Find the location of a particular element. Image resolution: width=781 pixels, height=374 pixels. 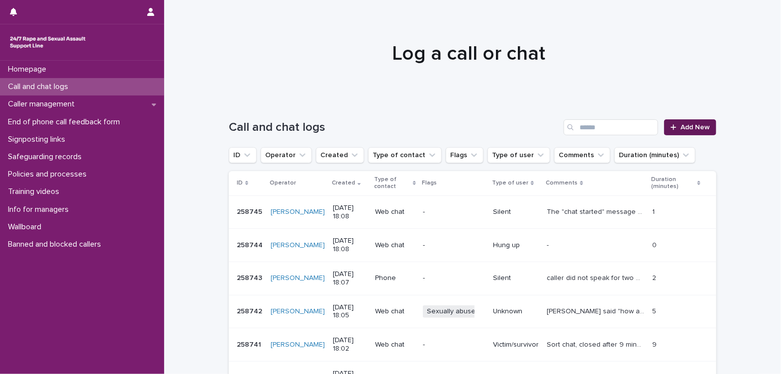

button: ID is located at coordinates (243, 155).